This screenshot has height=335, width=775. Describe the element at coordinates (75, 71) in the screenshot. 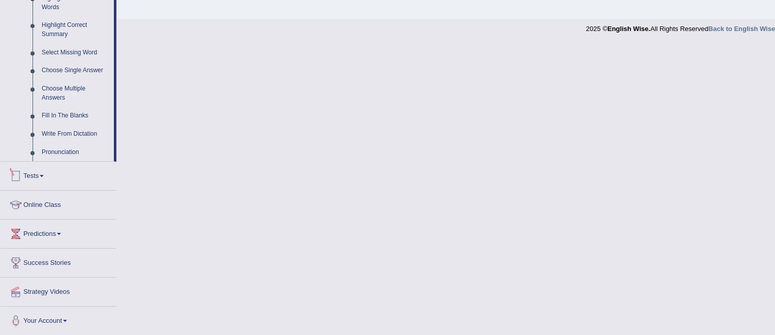

I see `a: Choose Single Answer` at that location.